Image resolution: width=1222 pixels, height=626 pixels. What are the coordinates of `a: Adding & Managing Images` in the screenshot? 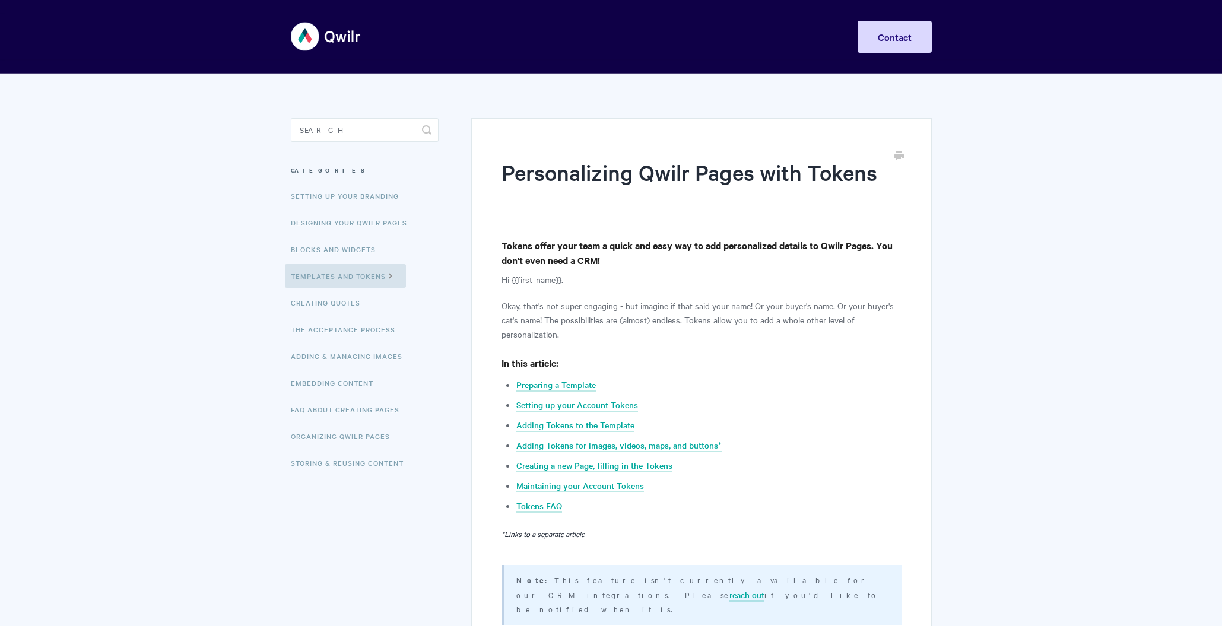 It's located at (351, 356).